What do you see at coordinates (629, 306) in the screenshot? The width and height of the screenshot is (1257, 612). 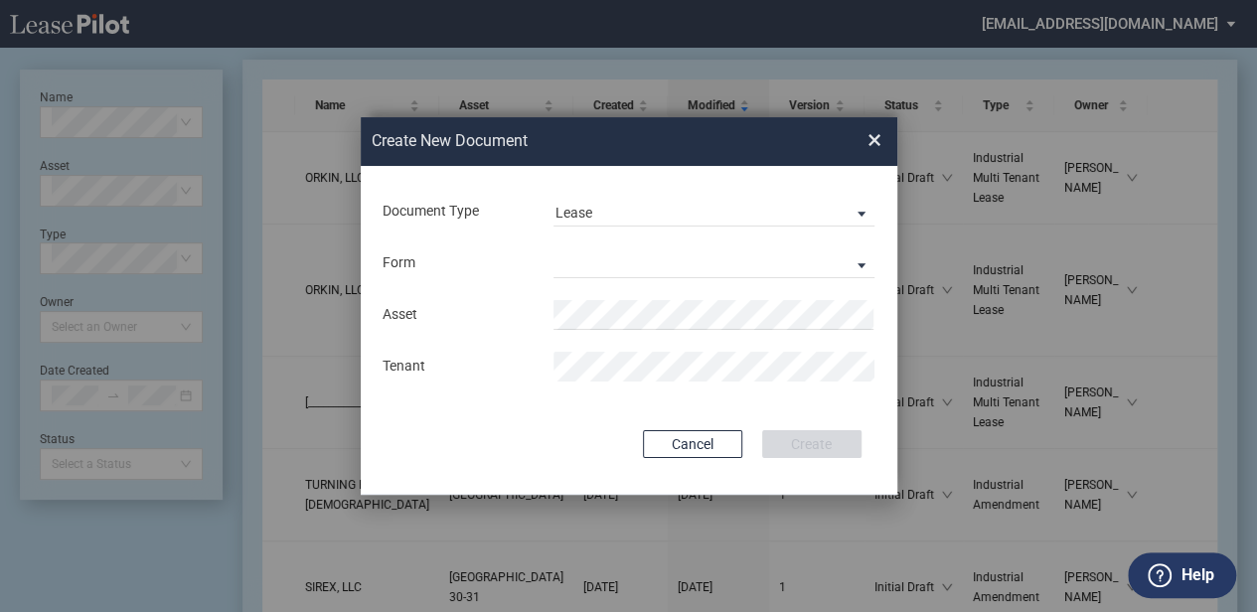 I see `md-dialog: Create New ...` at bounding box center [629, 306].